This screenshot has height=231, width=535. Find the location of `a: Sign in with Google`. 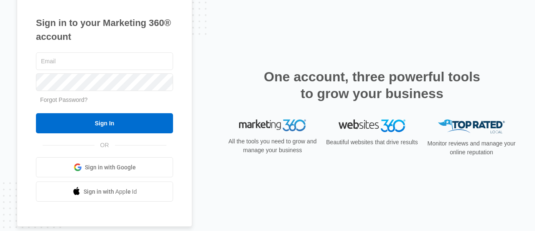

a: Sign in with Google is located at coordinates (105, 167).